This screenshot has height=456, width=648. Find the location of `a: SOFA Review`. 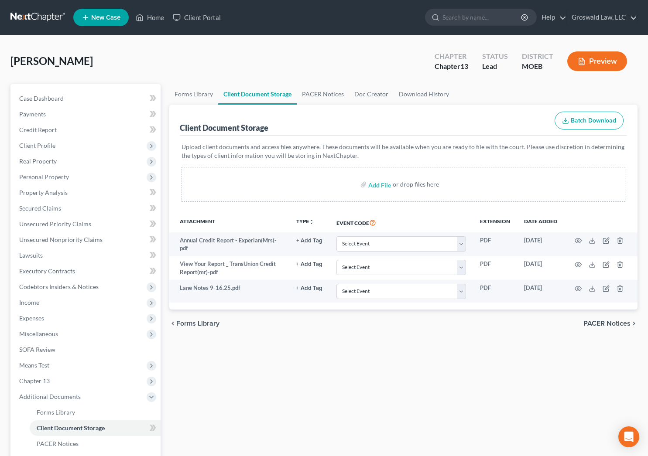

a: SOFA Review is located at coordinates (86, 350).